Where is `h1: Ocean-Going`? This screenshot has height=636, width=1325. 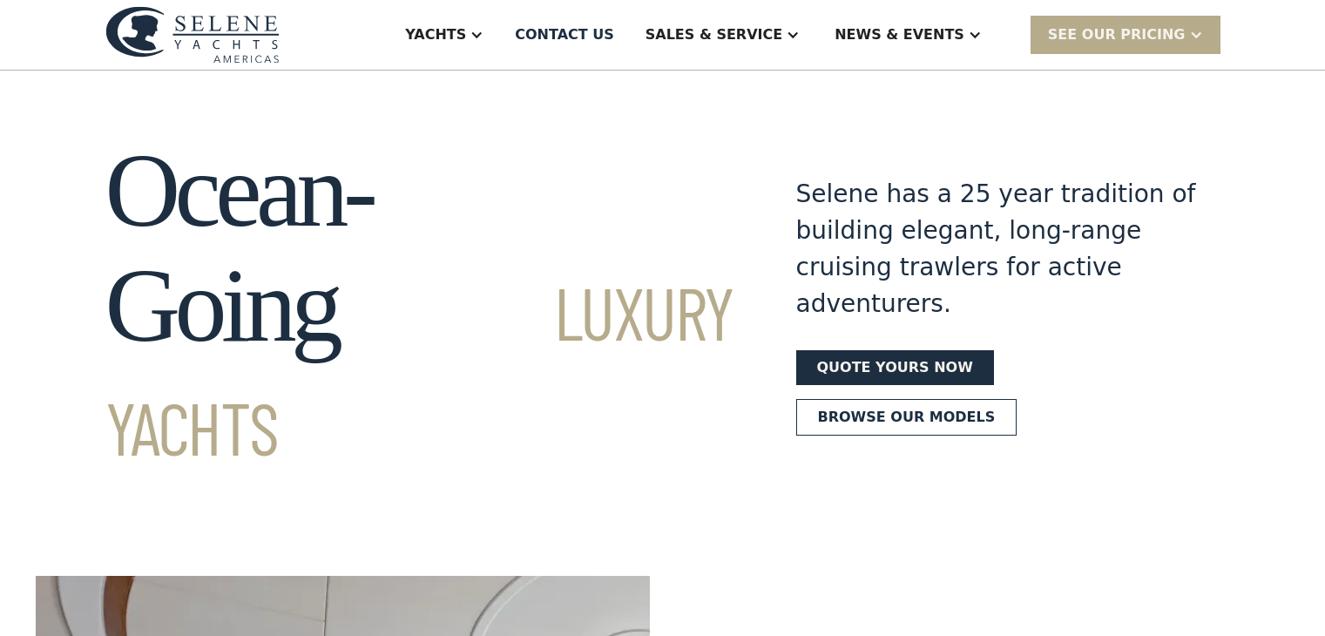 h1: Ocean-Going is located at coordinates (419, 306).